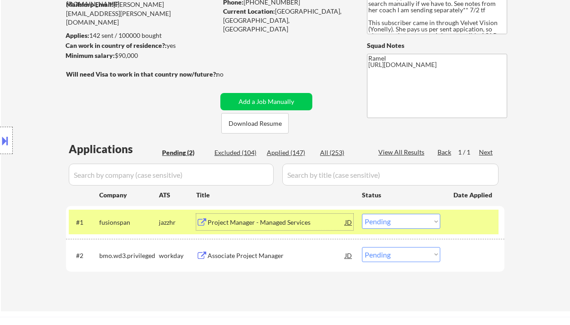 The height and width of the screenshot is (325, 570). What do you see at coordinates (90, 55) in the screenshot?
I see `strong: Minimum salary:` at bounding box center [90, 55].